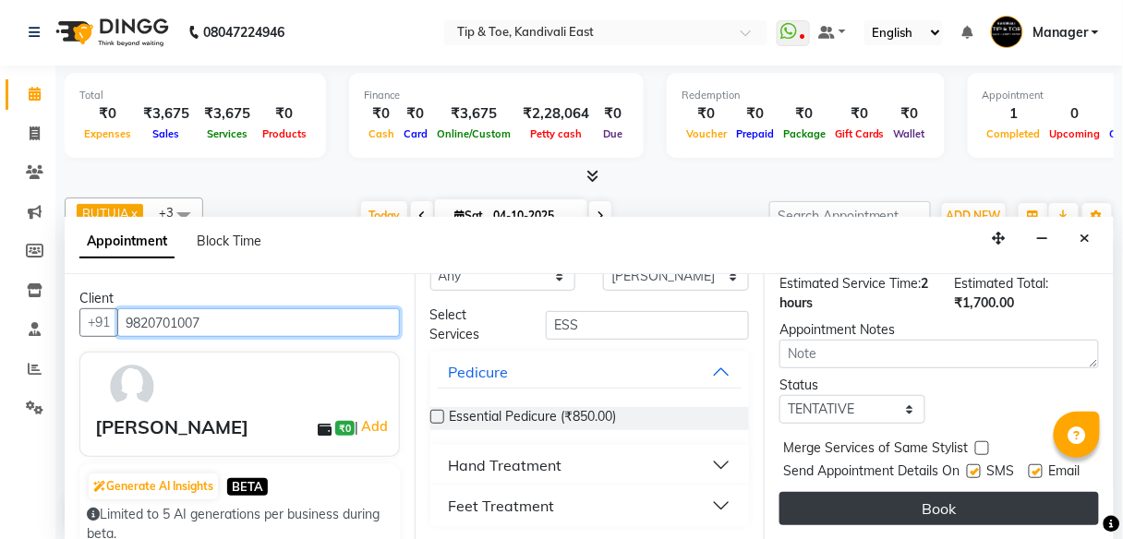 Image resolution: width=1123 pixels, height=539 pixels. I want to click on span: Merge Services of Same Stylist, so click(875, 450).